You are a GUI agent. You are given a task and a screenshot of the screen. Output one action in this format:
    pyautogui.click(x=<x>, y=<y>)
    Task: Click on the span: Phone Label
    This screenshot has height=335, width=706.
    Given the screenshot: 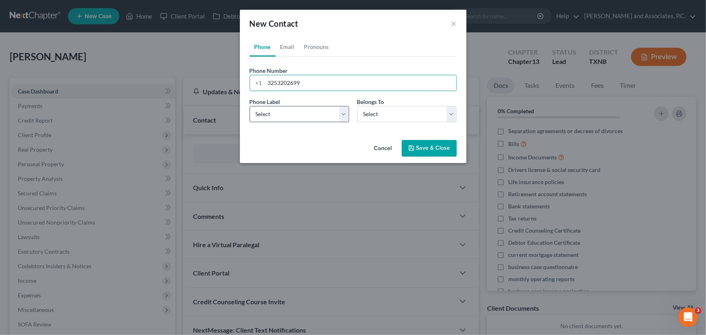 What is the action you would take?
    pyautogui.click(x=265, y=102)
    